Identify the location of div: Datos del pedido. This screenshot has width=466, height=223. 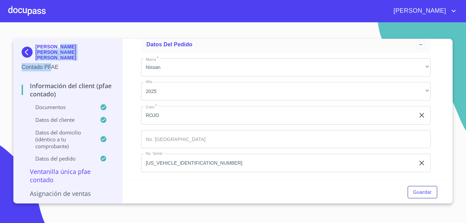
(286, 45).